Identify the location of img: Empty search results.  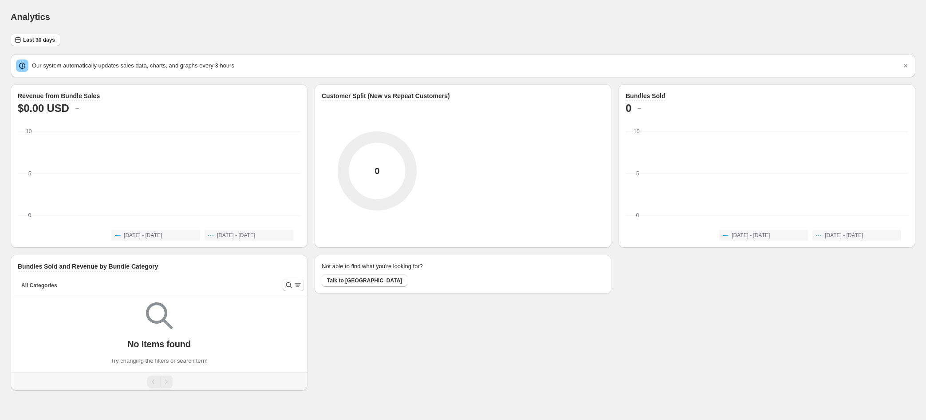
(159, 315).